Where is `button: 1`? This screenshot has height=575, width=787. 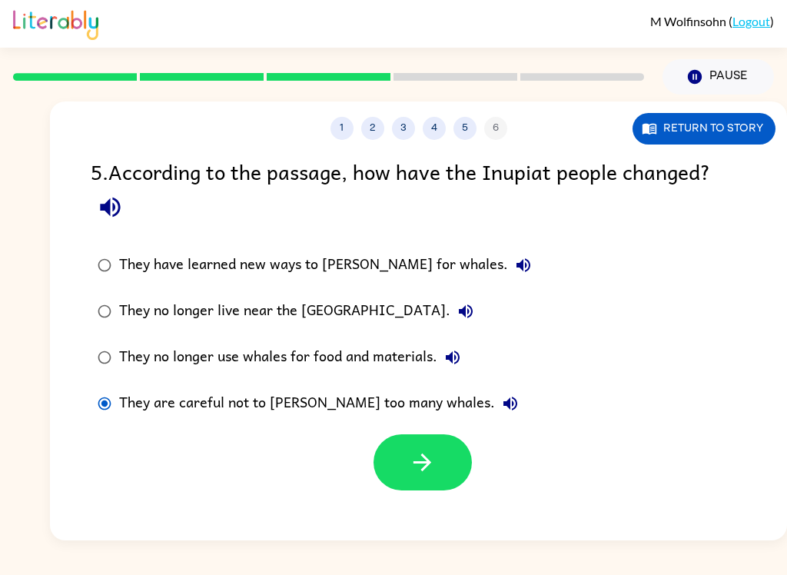
button: 1 is located at coordinates (342, 128).